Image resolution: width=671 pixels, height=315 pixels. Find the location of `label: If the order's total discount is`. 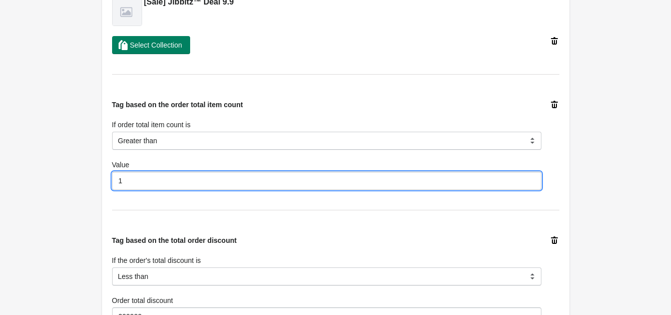

label: If the order's total discount is is located at coordinates (157, 260).